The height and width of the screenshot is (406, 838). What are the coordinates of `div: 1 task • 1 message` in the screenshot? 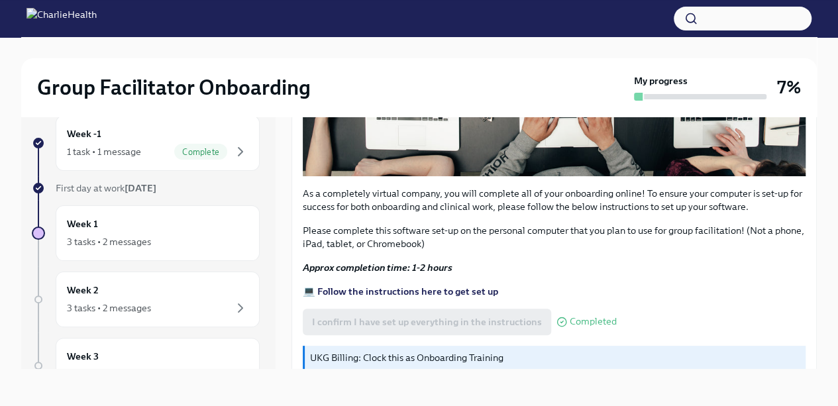 It's located at (104, 152).